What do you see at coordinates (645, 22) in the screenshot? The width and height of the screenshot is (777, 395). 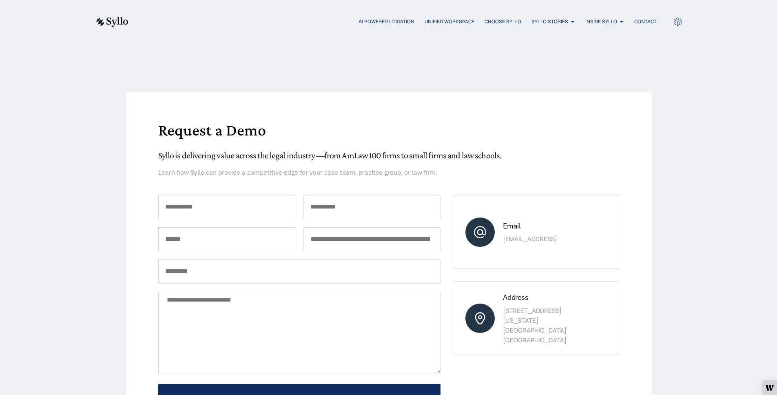 I see `a: Contact` at bounding box center [645, 22].